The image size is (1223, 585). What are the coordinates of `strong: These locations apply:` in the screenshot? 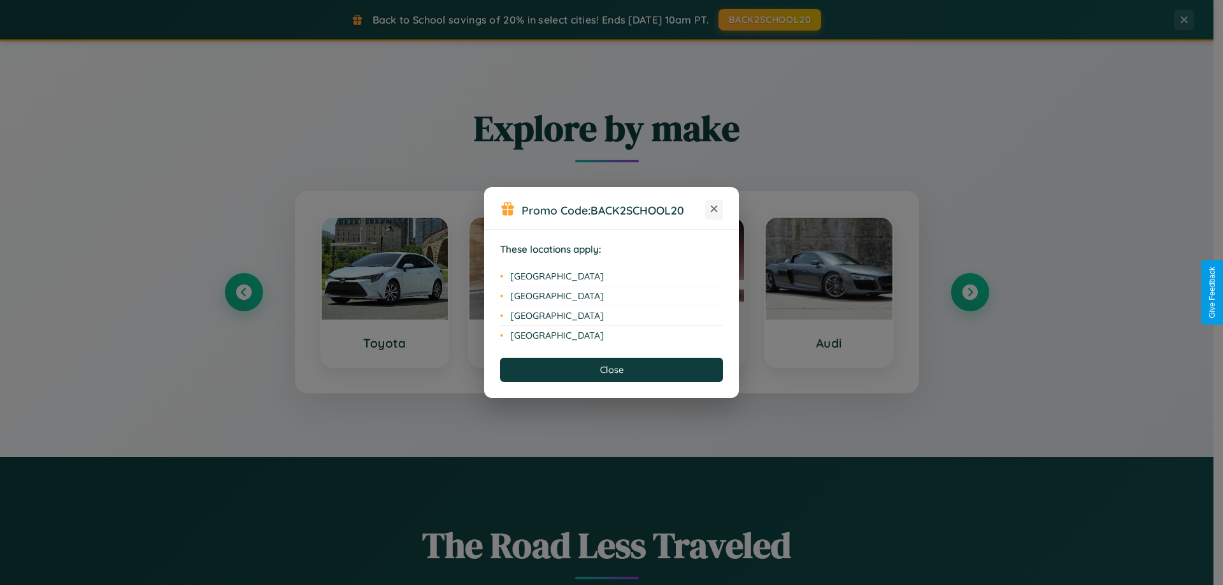 It's located at (550, 249).